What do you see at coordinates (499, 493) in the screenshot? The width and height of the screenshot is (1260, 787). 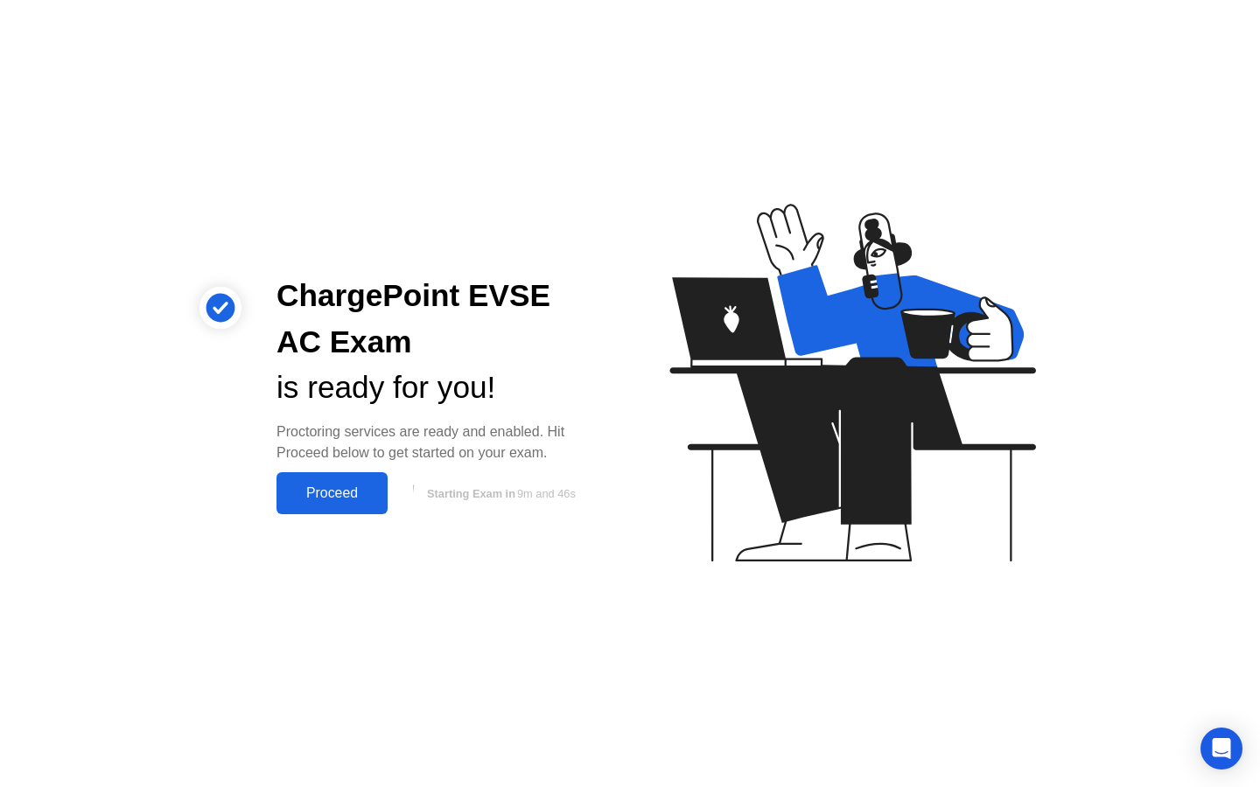 I see `button: Starting Exam in9m and 46s` at bounding box center [499, 493].